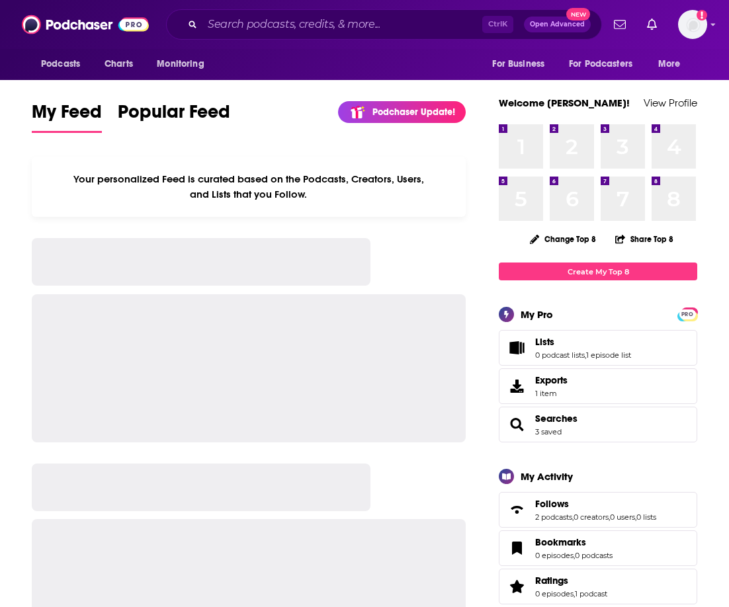  What do you see at coordinates (342, 24) in the screenshot?
I see `input: Search podcasts, credits, & more...` at bounding box center [342, 24].